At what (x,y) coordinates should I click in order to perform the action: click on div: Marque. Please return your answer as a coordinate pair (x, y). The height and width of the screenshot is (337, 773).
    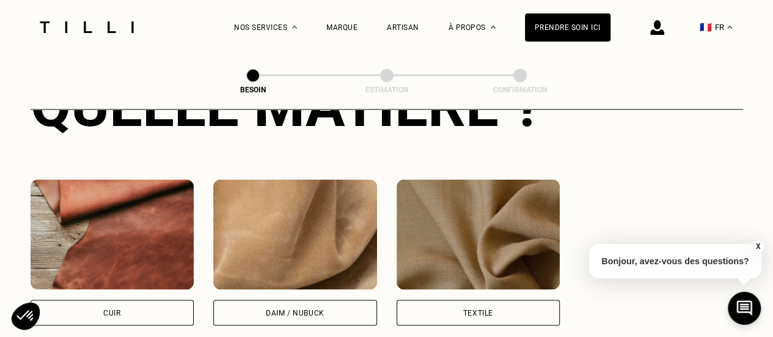
    Looking at the image, I should click on (342, 28).